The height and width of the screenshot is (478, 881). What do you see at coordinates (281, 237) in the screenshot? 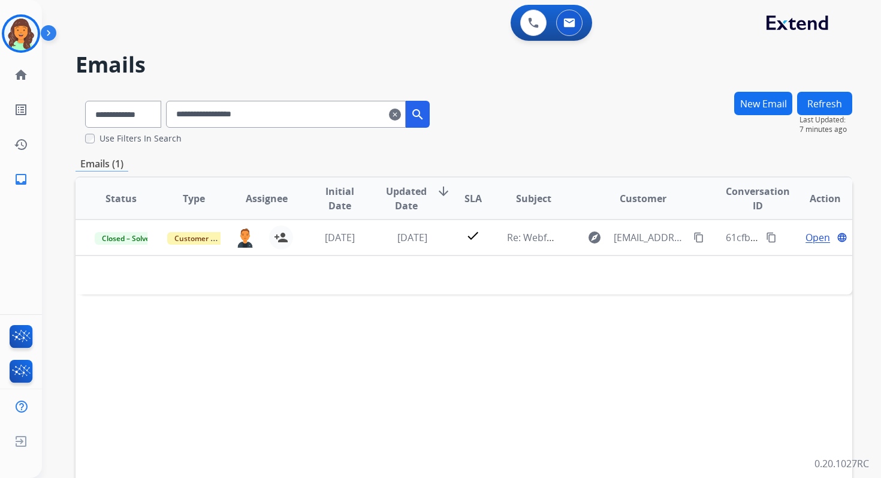
I see `mat-icon: person_add` at bounding box center [281, 237].